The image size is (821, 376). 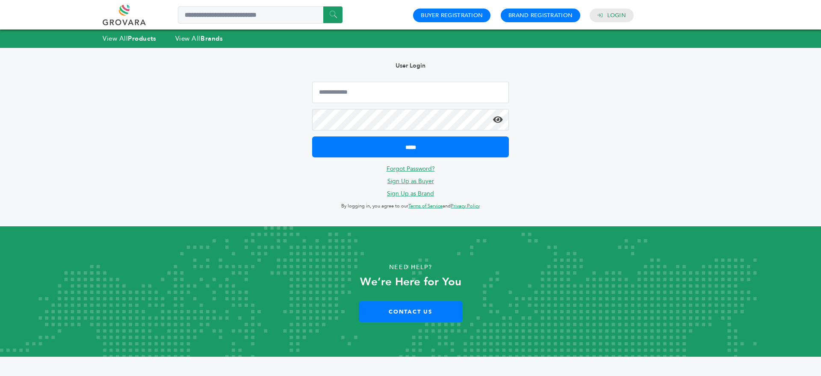 I want to click on a: Buyer Registration, so click(x=452, y=15).